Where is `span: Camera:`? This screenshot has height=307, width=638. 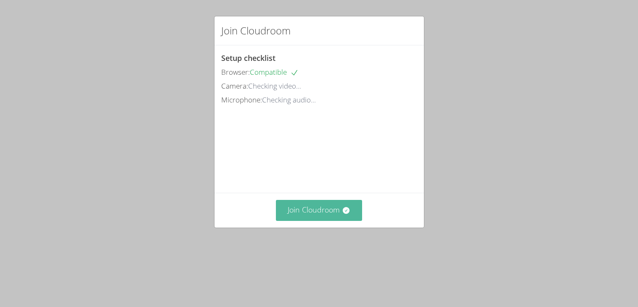
span: Camera: is located at coordinates (235, 86).